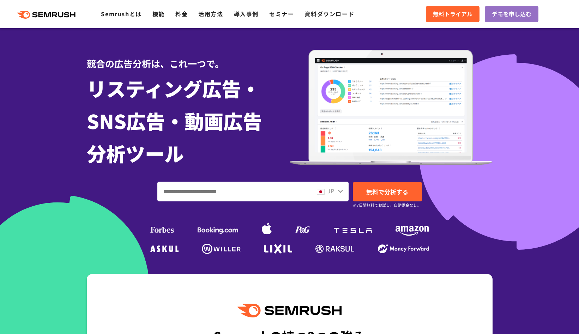 This screenshot has width=579, height=334. What do you see at coordinates (511, 14) in the screenshot?
I see `a: デモを申し込む` at bounding box center [511, 14].